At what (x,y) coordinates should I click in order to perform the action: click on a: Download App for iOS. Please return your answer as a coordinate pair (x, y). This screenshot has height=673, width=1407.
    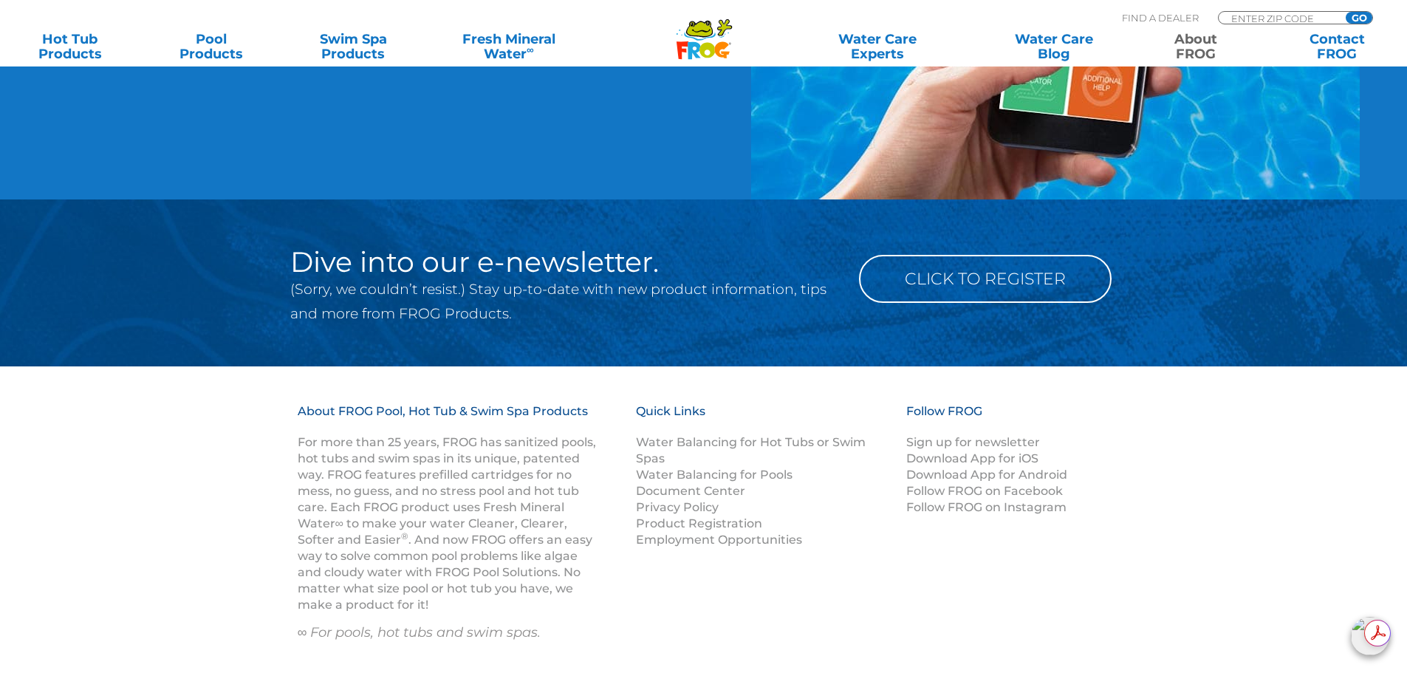
    Looking at the image, I should click on (972, 458).